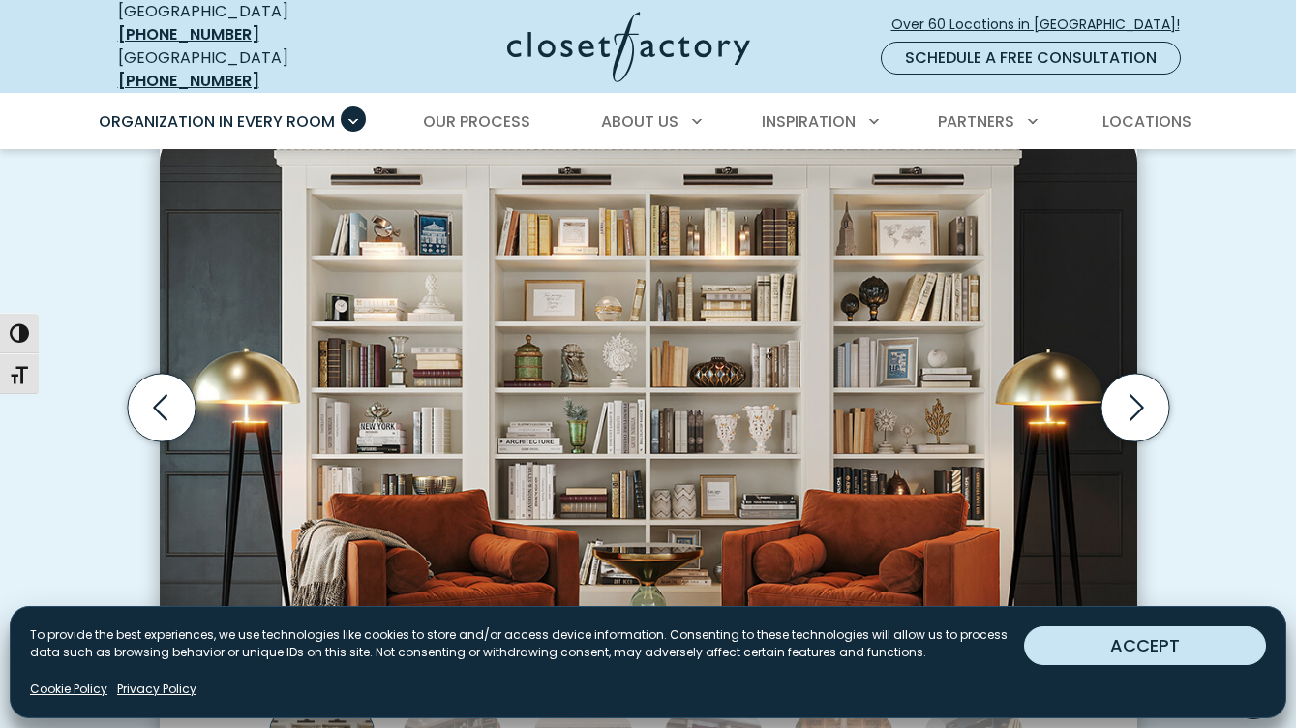 The width and height of the screenshot is (1296, 728). Describe the element at coordinates (1031, 58) in the screenshot. I see `a: Schedule a Free Consultation` at that location.